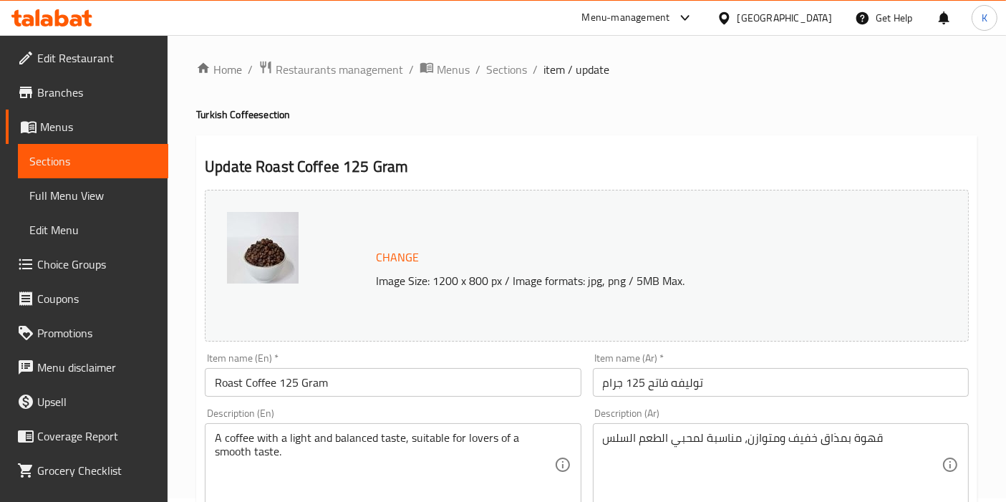 This screenshot has height=502, width=1006. What do you see at coordinates (772, 465) in the screenshot?
I see `textarea: قهوة بمذاق خفيف ومتوازن، مناسبة لمحبي الطعم السلس` at bounding box center [772, 465].